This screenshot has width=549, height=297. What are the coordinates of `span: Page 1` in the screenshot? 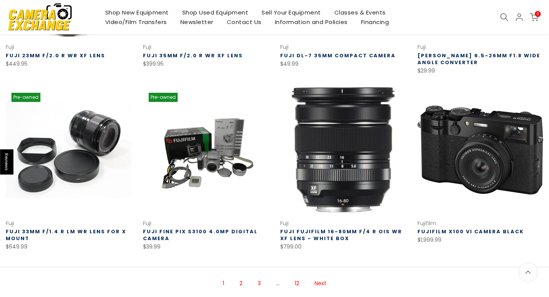 It's located at (224, 283).